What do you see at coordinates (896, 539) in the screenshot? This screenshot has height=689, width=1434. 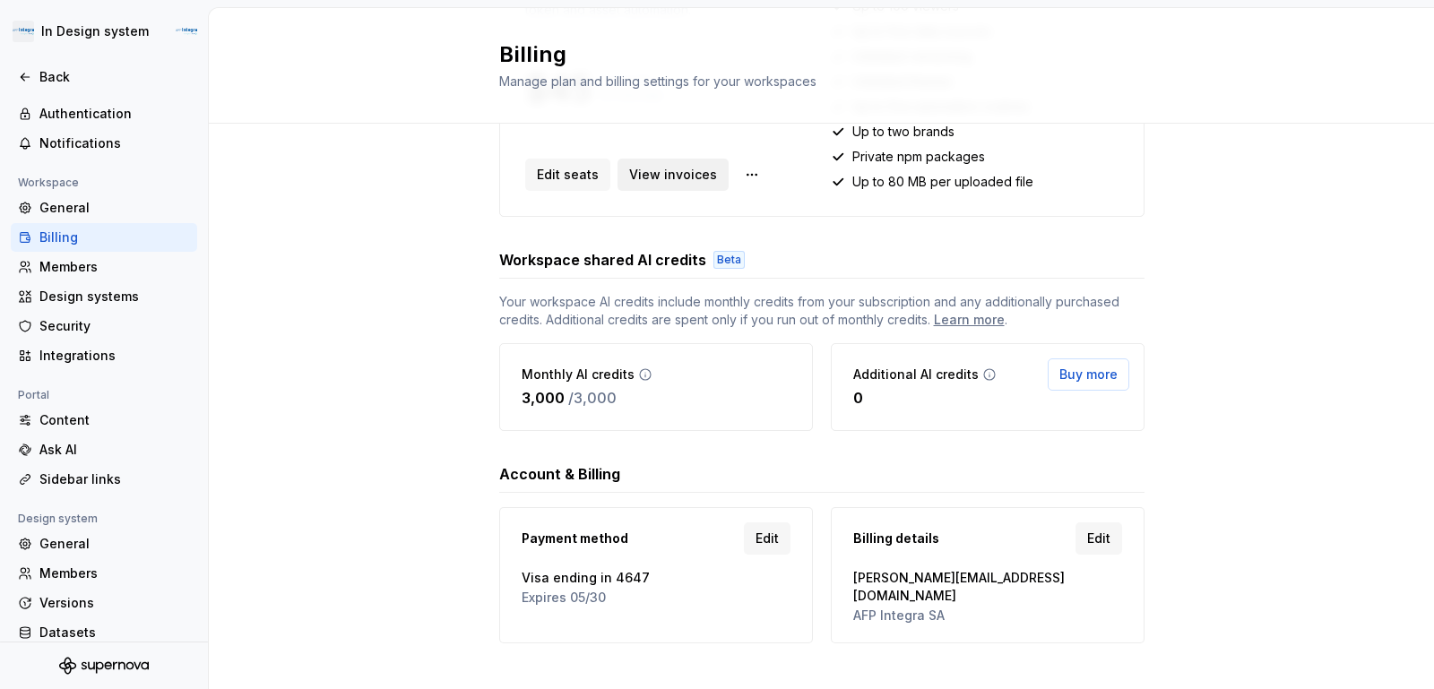 I see `span: Billing details` at bounding box center [896, 539].